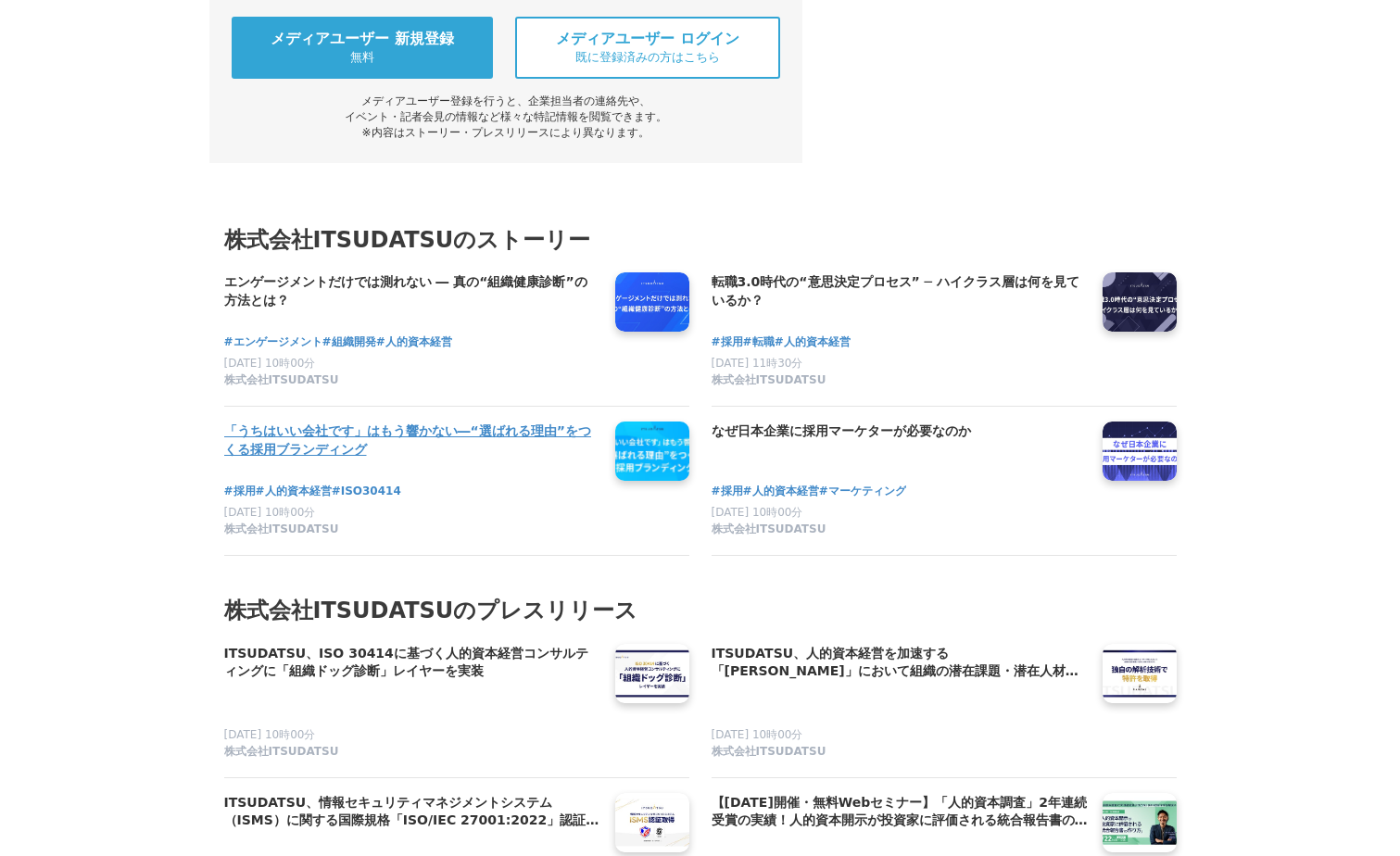  I want to click on a: #転職, so click(759, 342).